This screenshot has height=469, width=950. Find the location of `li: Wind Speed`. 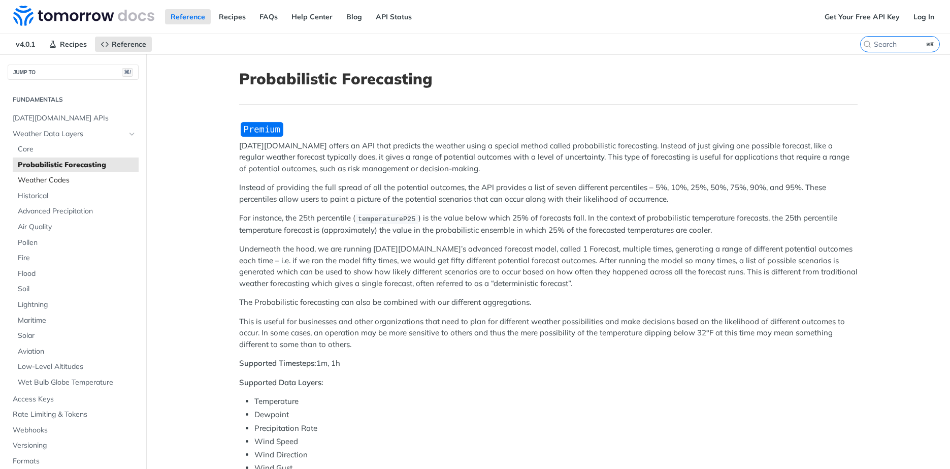

li: Wind Speed is located at coordinates (556, 441).